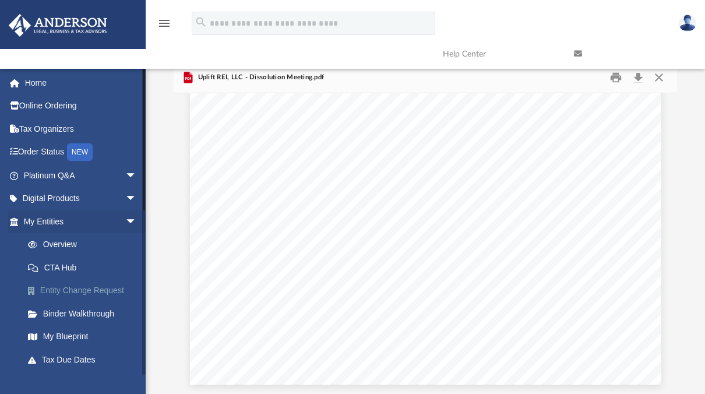  I want to click on a: Digital Productsarrow_drop_down, so click(81, 199).